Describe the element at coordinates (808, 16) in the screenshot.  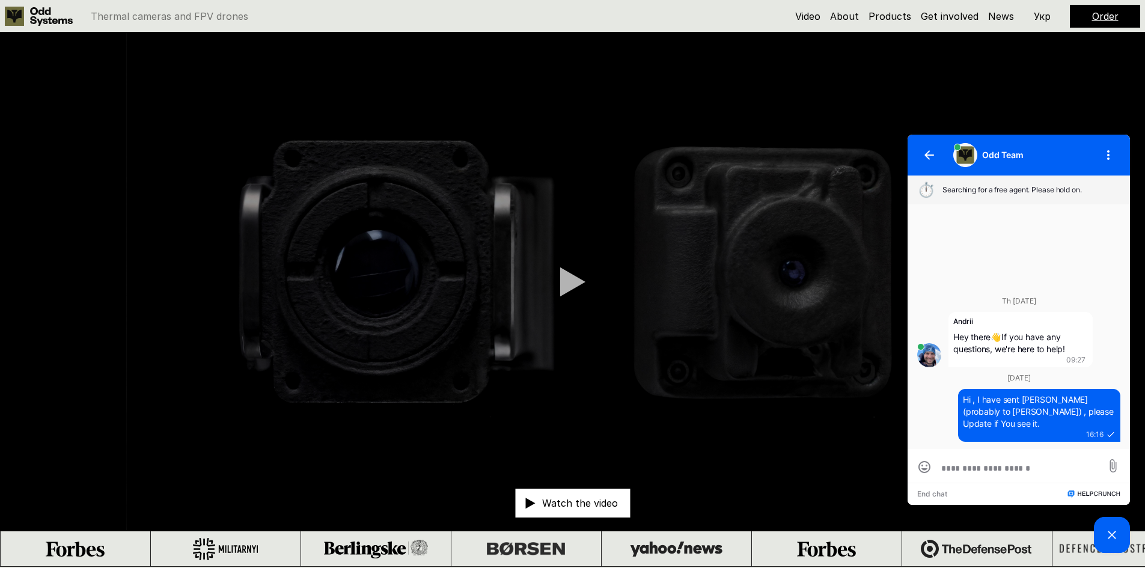
I see `a: Video` at that location.